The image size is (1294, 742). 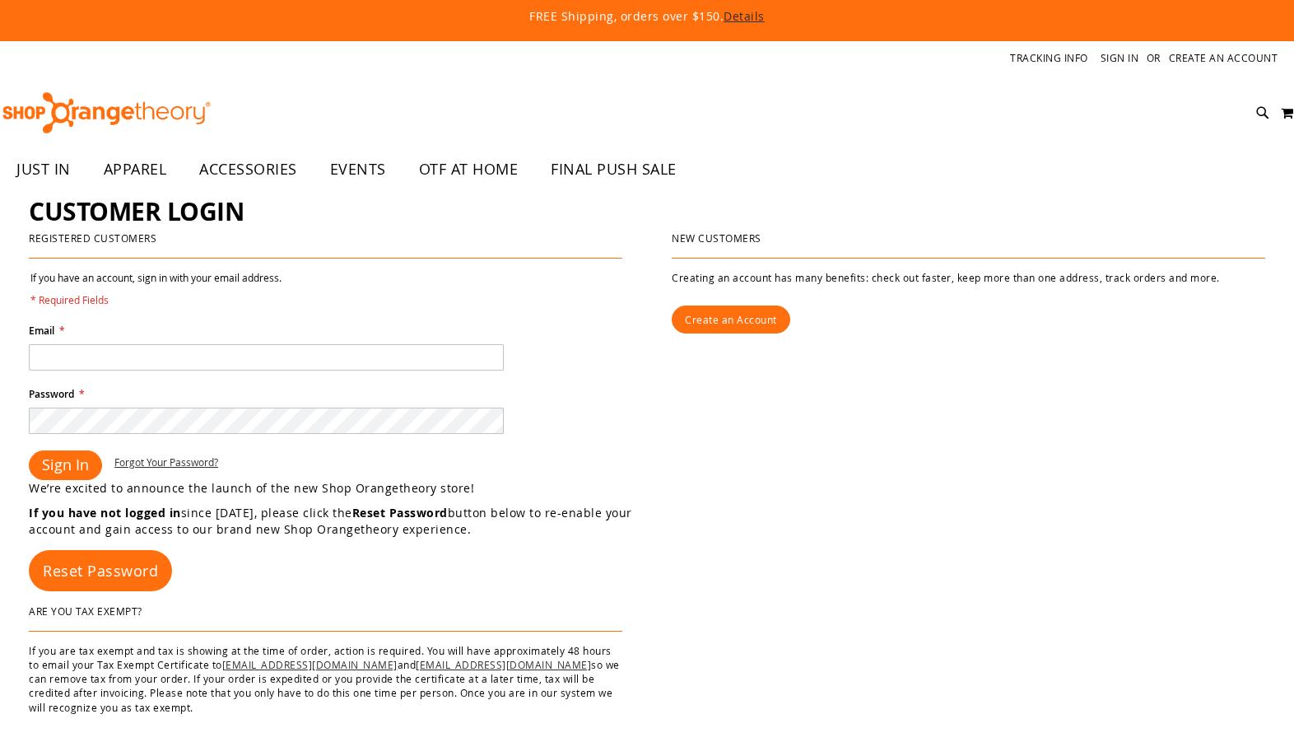 What do you see at coordinates (166, 462) in the screenshot?
I see `span: Forgot Your Password?` at bounding box center [166, 462].